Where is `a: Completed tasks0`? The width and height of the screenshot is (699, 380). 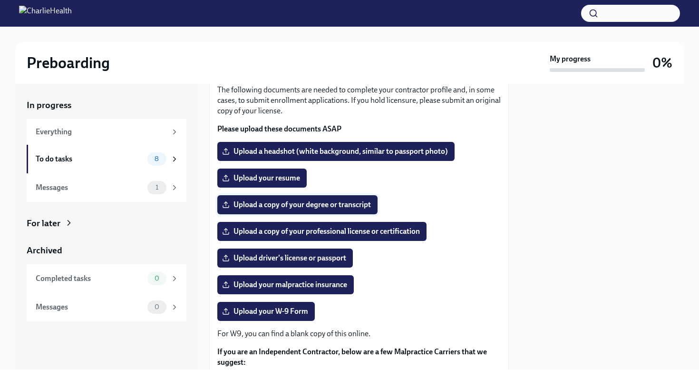 a: Completed tasks0 is located at coordinates (107, 278).